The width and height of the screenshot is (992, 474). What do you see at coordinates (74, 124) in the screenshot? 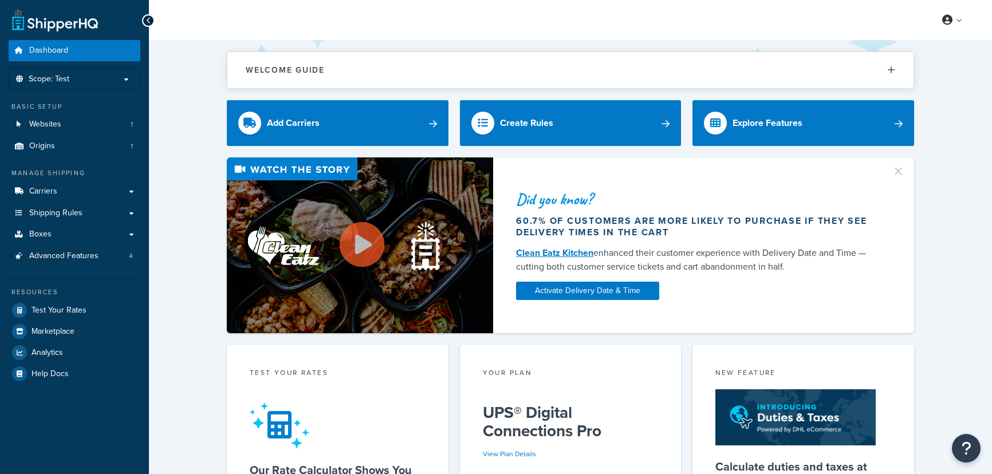
I see `li: Websites` at bounding box center [74, 124].